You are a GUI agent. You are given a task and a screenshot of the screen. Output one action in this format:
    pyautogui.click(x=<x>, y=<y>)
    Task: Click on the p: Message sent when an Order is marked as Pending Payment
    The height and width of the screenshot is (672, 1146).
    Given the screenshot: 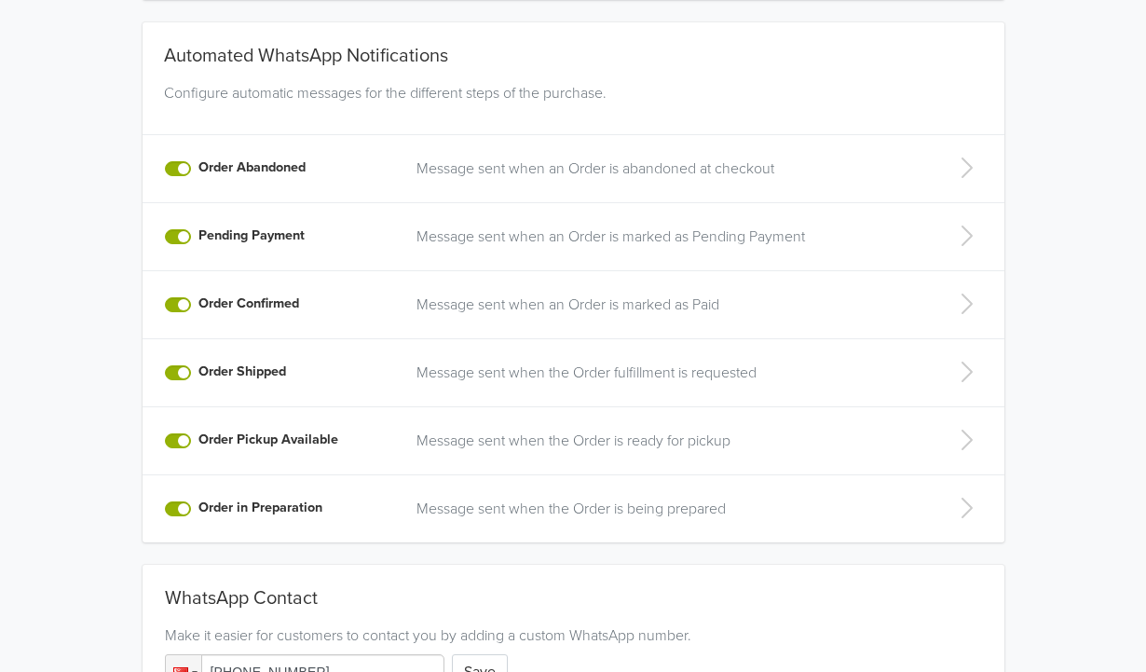 What is the action you would take?
    pyautogui.click(x=666, y=237)
    